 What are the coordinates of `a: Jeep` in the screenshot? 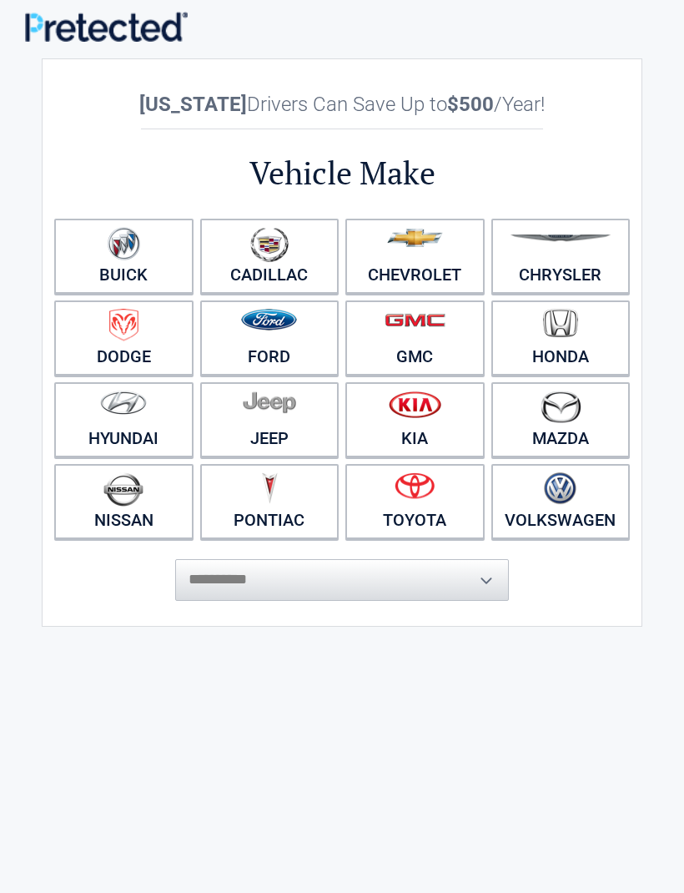 It's located at (269, 420).